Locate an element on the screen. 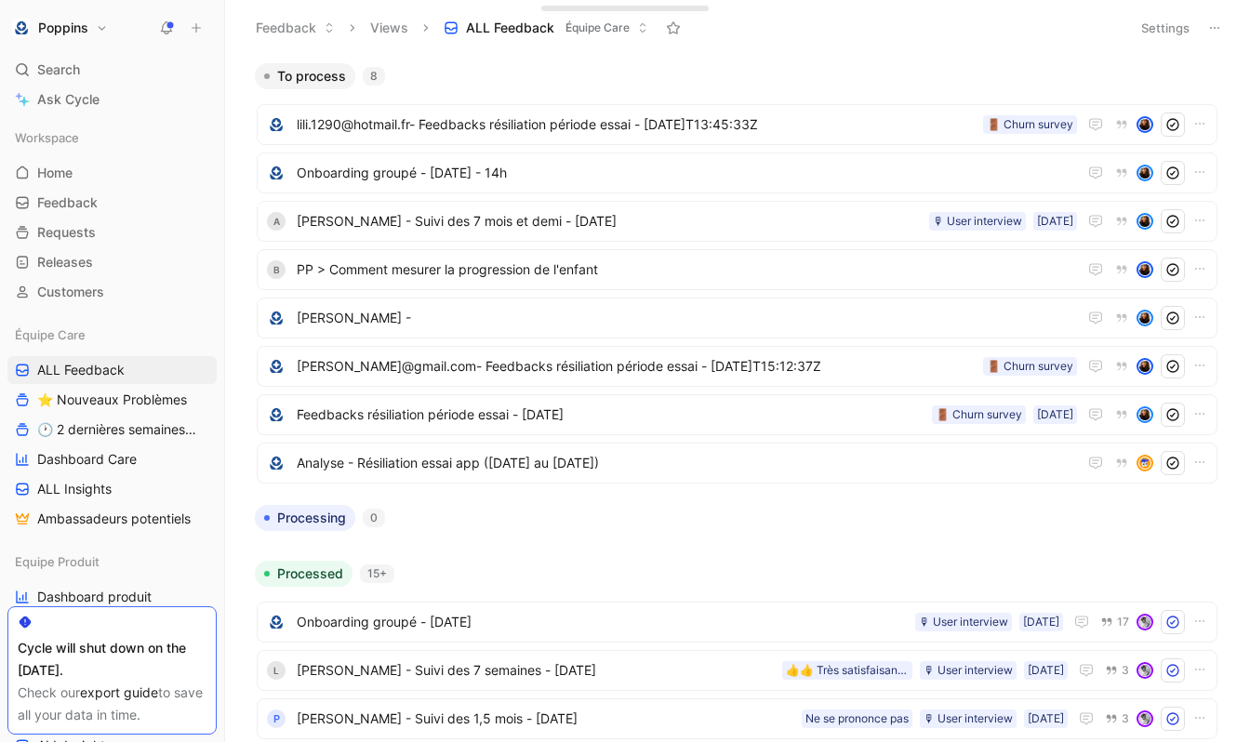 This screenshot has height=742, width=1250. a: Home is located at coordinates (112, 173).